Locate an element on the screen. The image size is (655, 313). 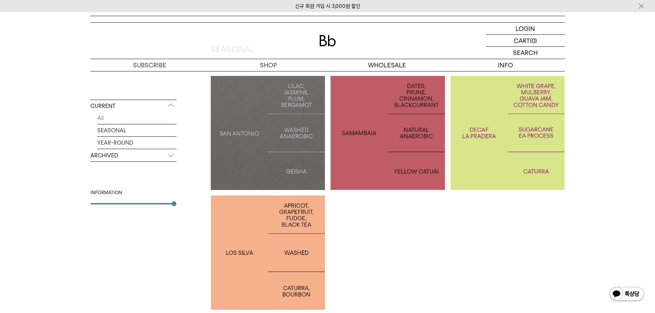
a: 신규 회원 가입 시 3,000원 할인 is located at coordinates (328, 6).